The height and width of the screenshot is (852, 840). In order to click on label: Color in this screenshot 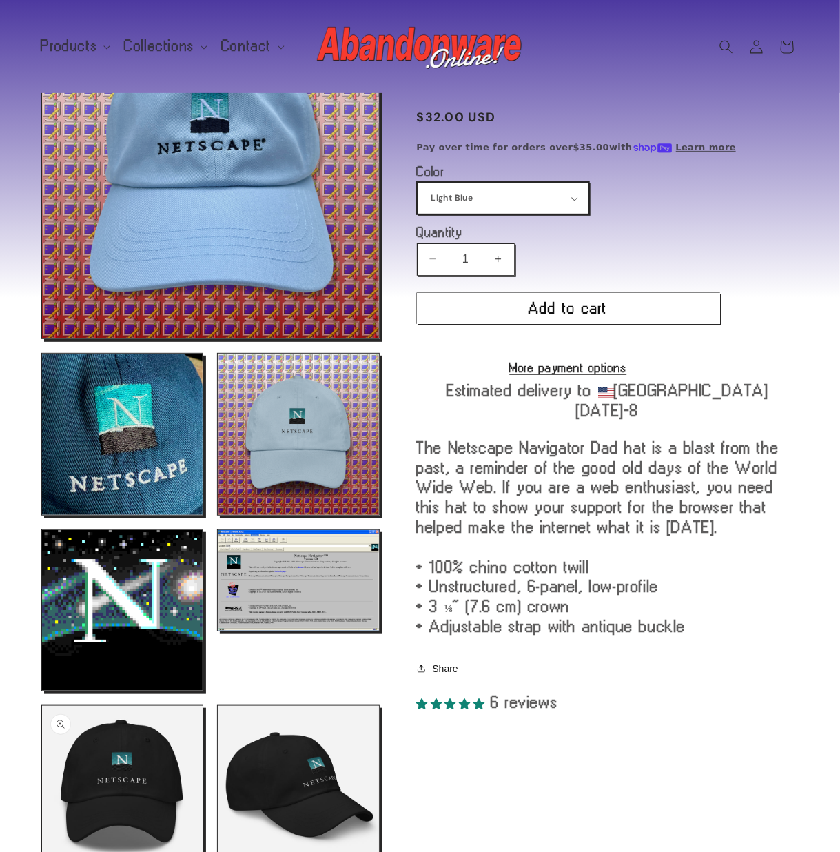, I will do `click(569, 172)`.